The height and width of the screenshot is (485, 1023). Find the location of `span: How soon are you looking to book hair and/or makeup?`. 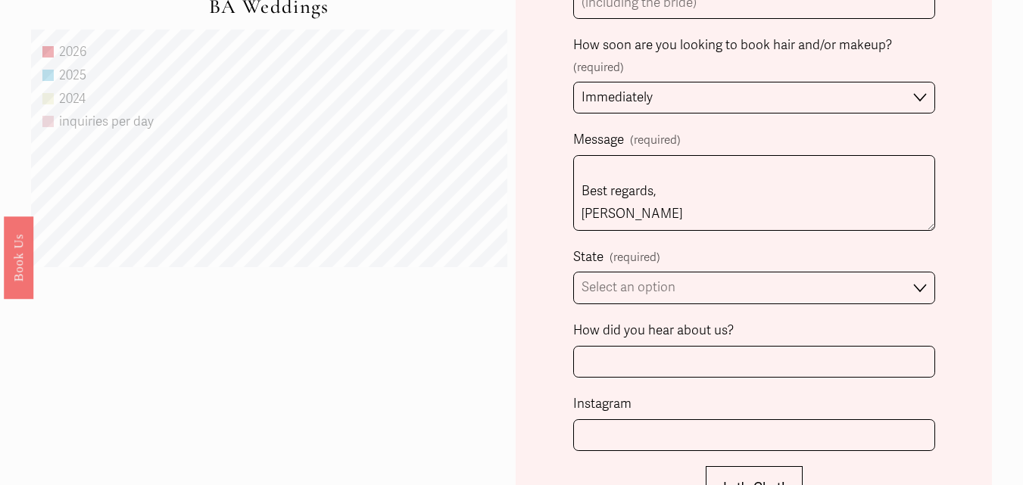

span: How soon are you looking to book hair and/or makeup? is located at coordinates (732, 45).